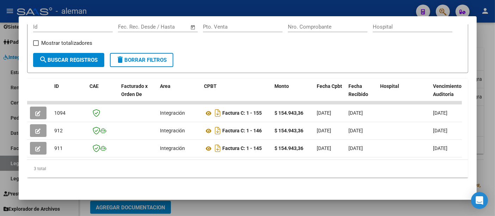  What do you see at coordinates (211, 86) in the screenshot?
I see `span: CPBT` at bounding box center [211, 86].